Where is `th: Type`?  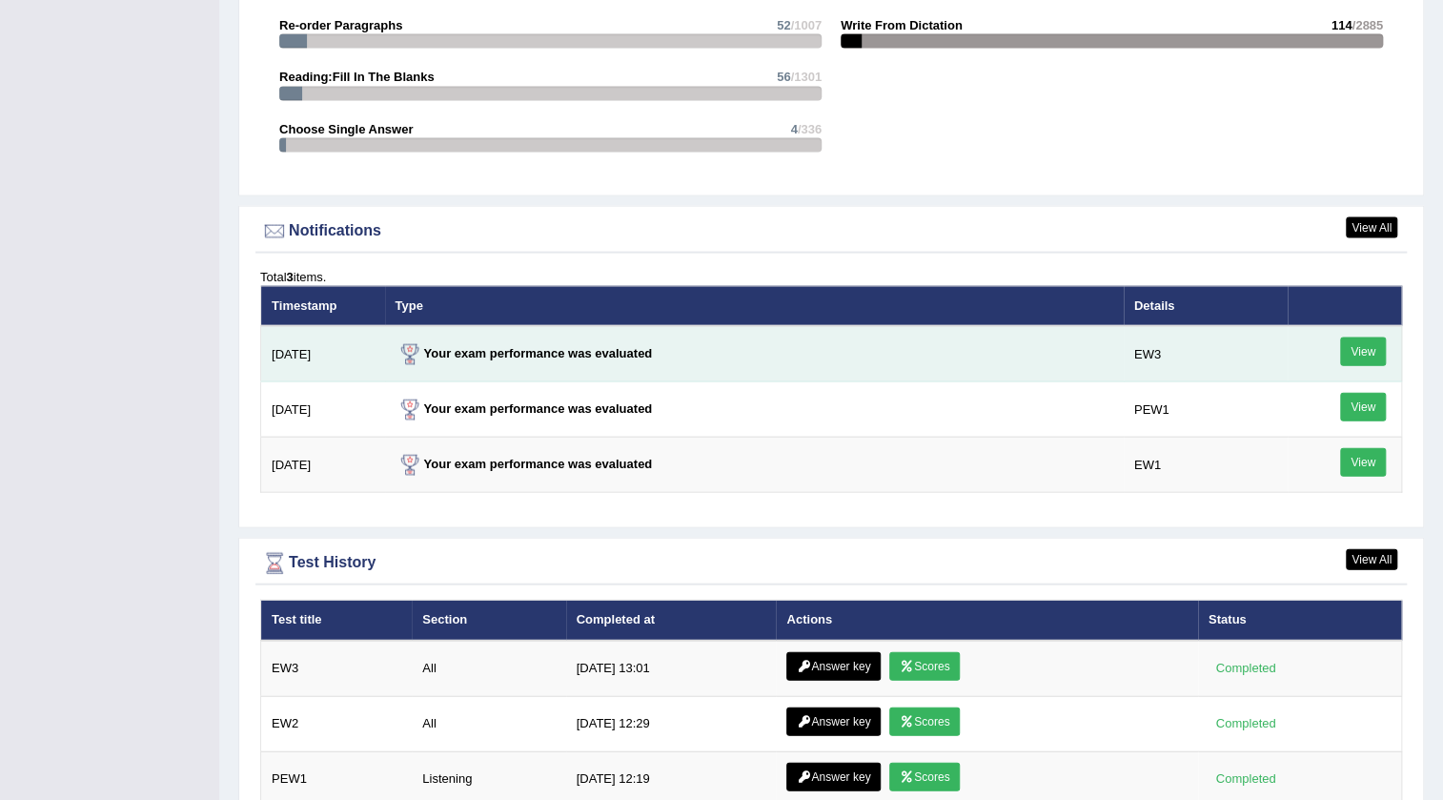 th: Type is located at coordinates (754, 306).